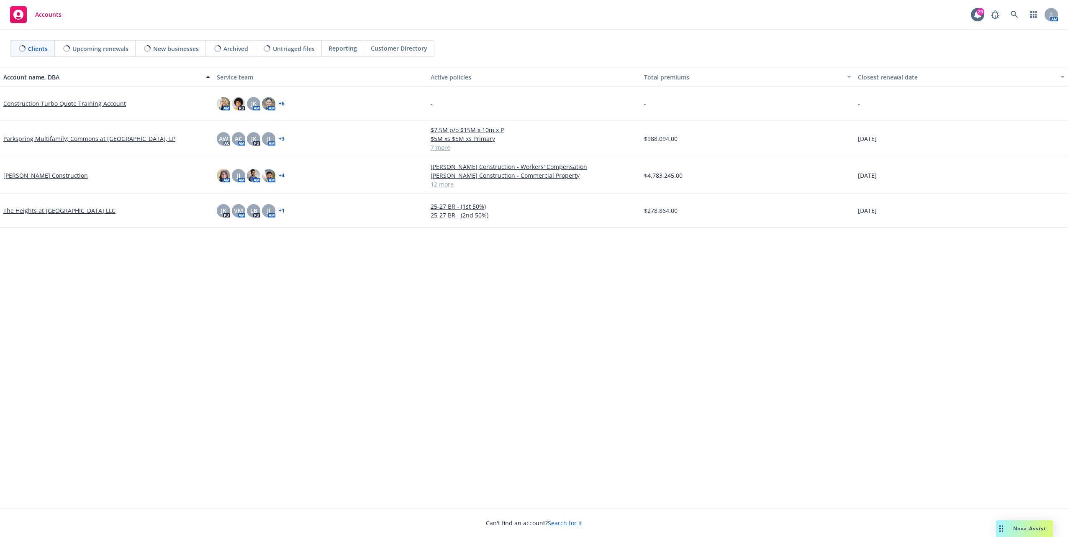 This screenshot has height=537, width=1068. Describe the element at coordinates (36, 15) in the screenshot. I see `a: Accounts` at that location.